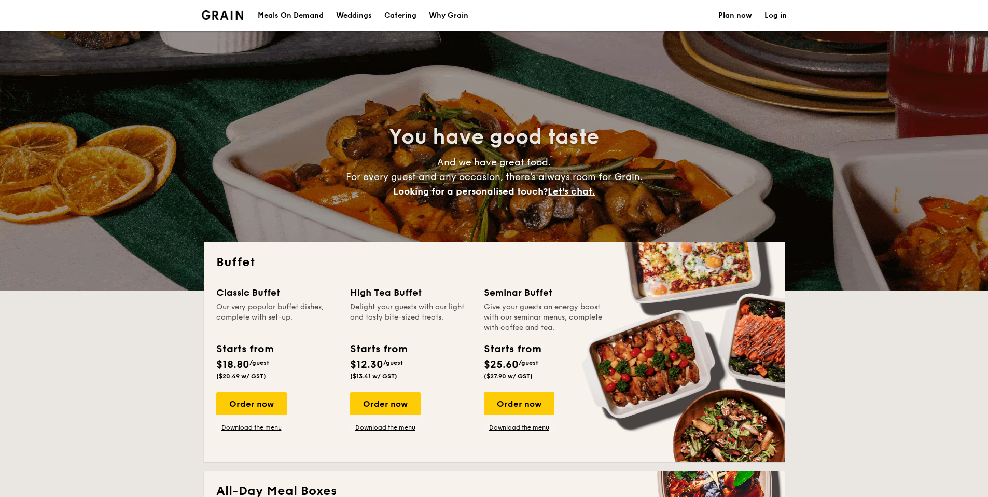 The height and width of the screenshot is (497, 988). I want to click on div: Our very popular buffet dishes, complete with set-up., so click(277, 317).